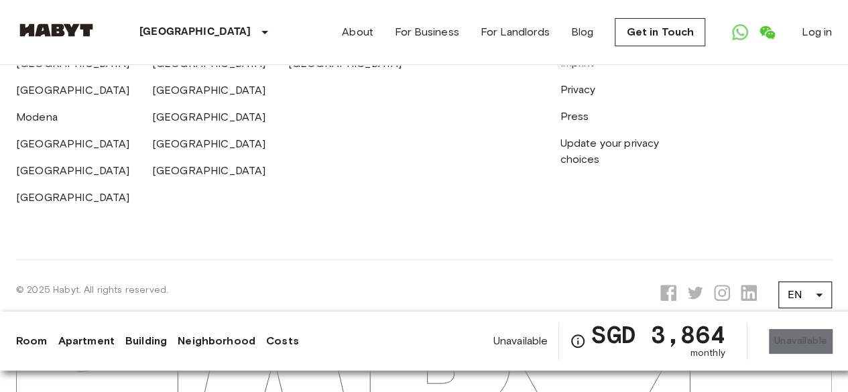 The height and width of the screenshot is (392, 848). What do you see at coordinates (577, 89) in the screenshot?
I see `a: Privacy` at bounding box center [577, 89].